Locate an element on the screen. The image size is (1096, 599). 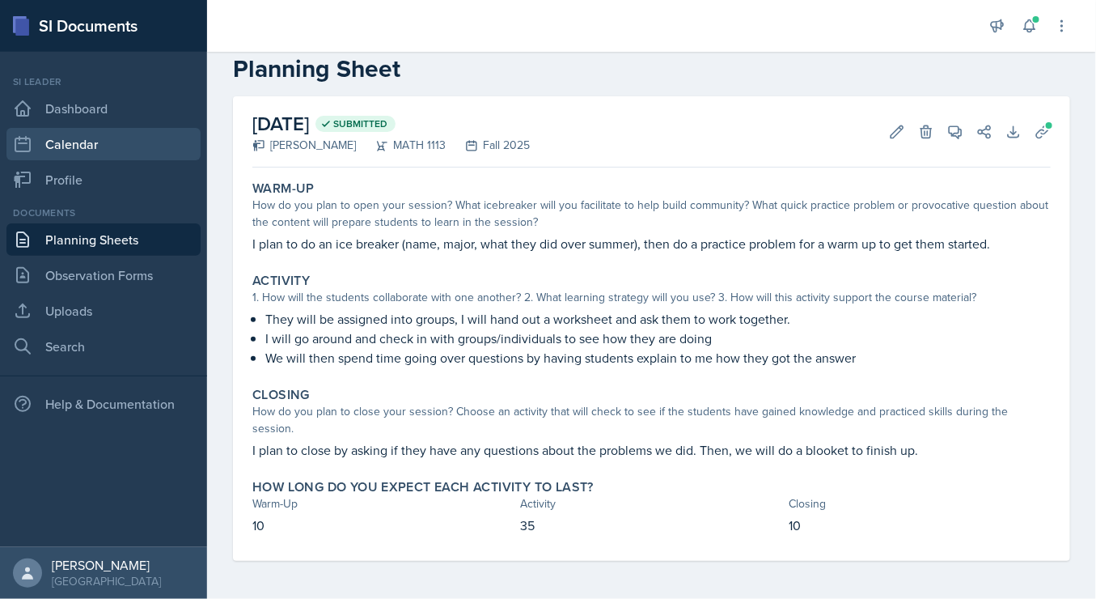
div: Warm-Up is located at coordinates (383, 503).